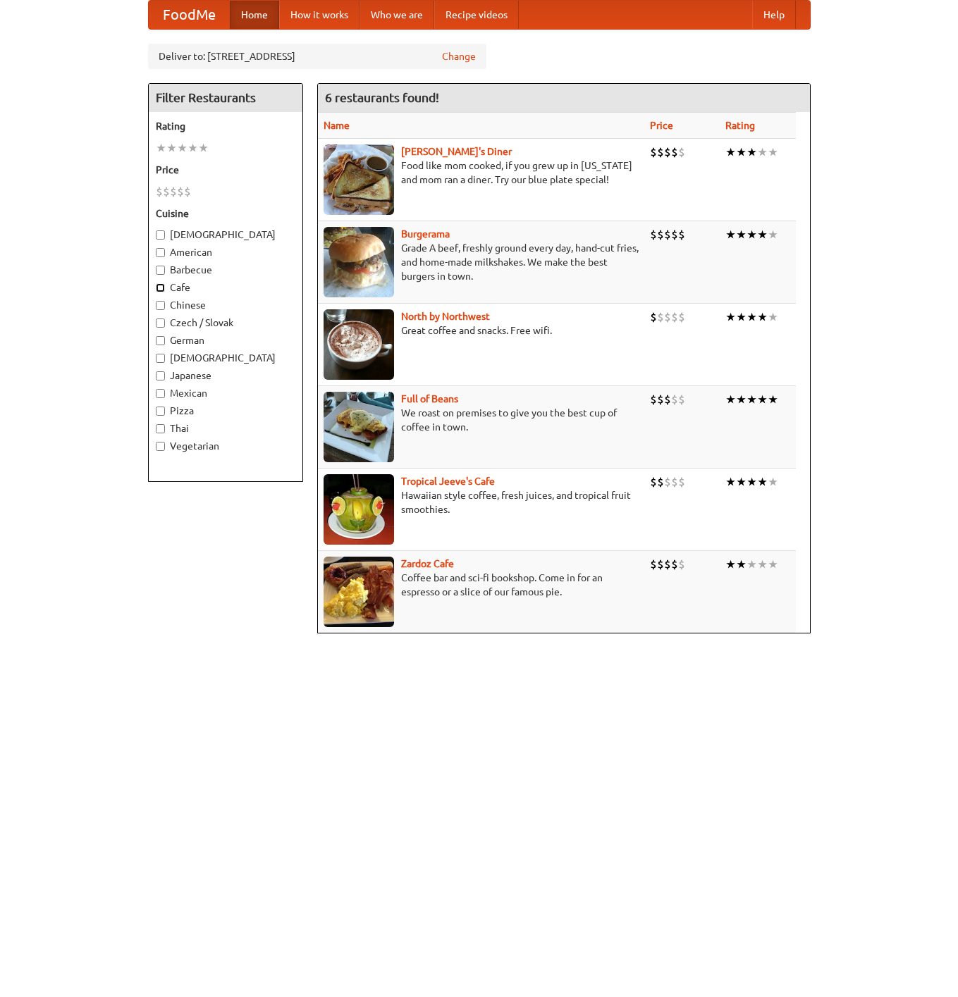 Image resolution: width=958 pixels, height=997 pixels. I want to click on b: Zardoz Cafe, so click(427, 564).